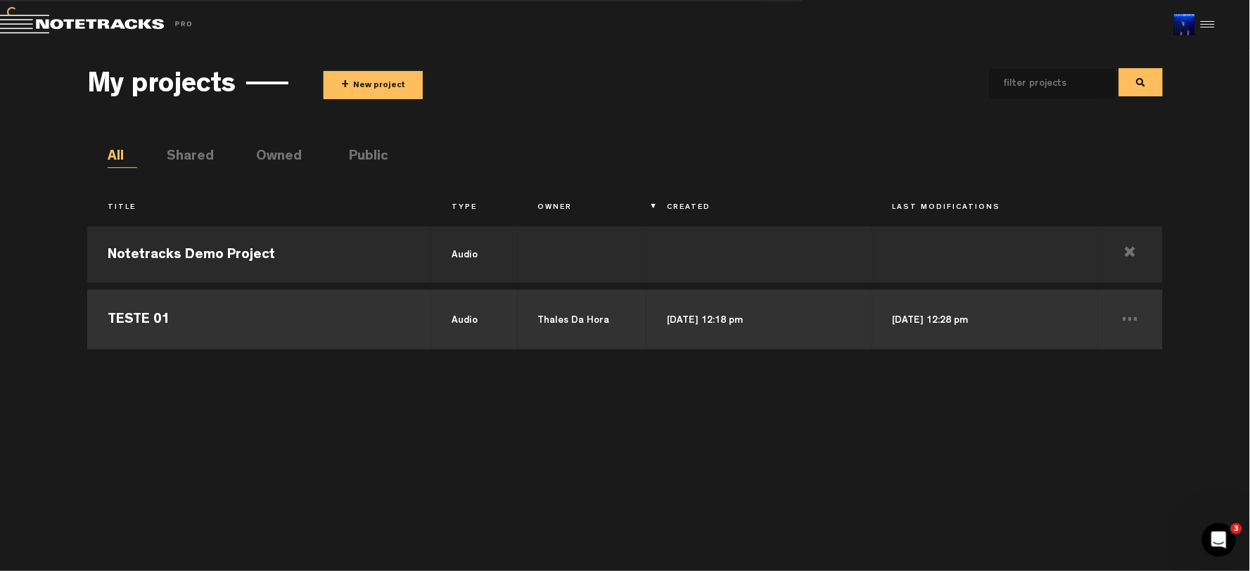 This screenshot has height=571, width=1250. What do you see at coordinates (271, 158) in the screenshot?
I see `li: Owned` at bounding box center [271, 158].